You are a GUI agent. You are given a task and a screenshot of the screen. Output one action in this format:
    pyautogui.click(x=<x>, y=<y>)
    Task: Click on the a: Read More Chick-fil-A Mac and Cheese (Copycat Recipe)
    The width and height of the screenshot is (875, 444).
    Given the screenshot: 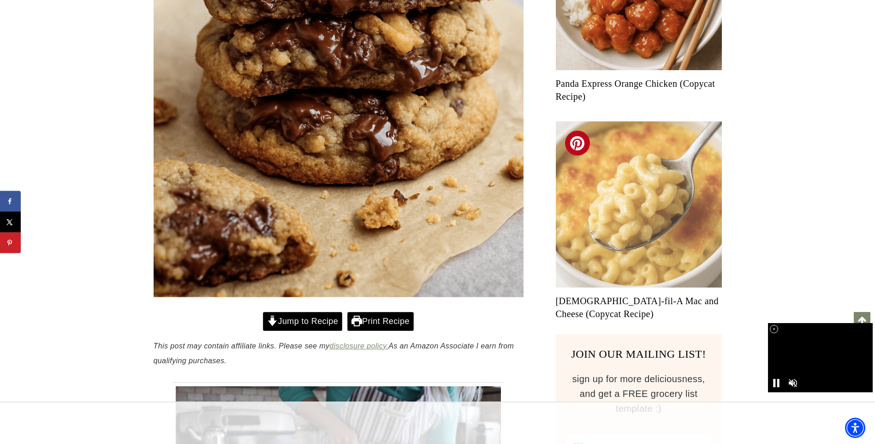 What is the action you would take?
    pyautogui.click(x=639, y=204)
    